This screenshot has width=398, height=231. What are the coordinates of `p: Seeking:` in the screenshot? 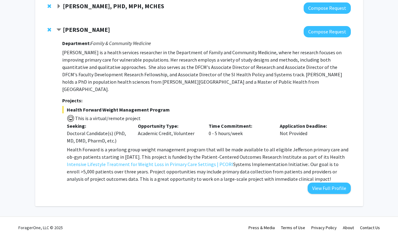 It's located at (98, 126).